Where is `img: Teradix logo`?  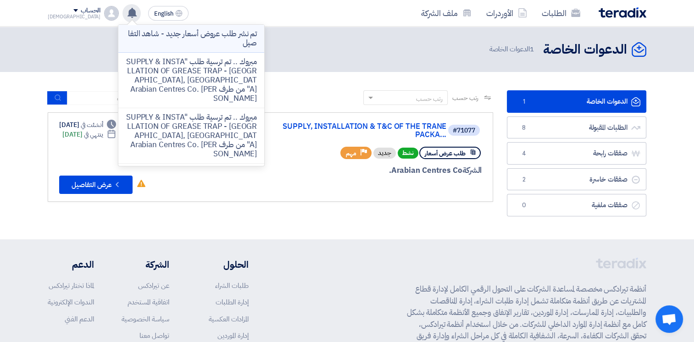
img: Teradix logo is located at coordinates (623, 12).